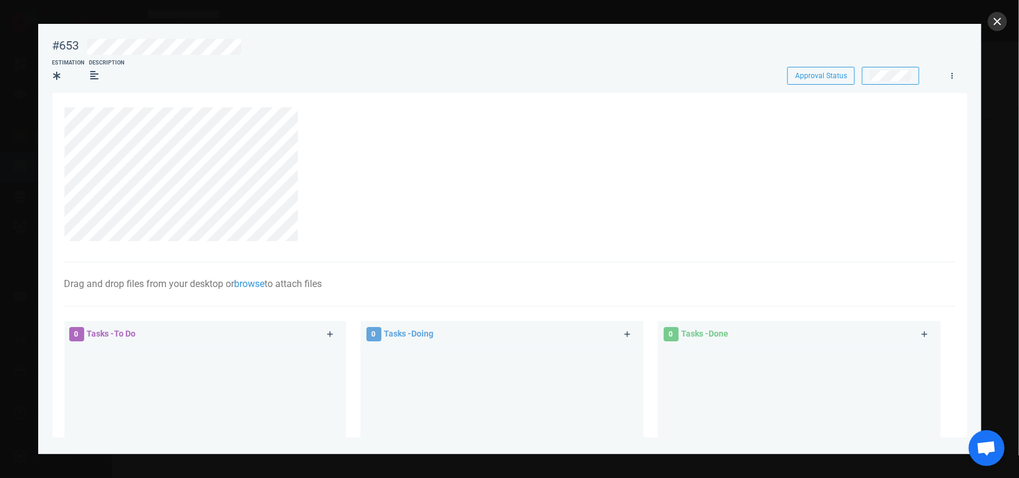  What do you see at coordinates (997, 21) in the screenshot?
I see `button: close` at bounding box center [997, 21].